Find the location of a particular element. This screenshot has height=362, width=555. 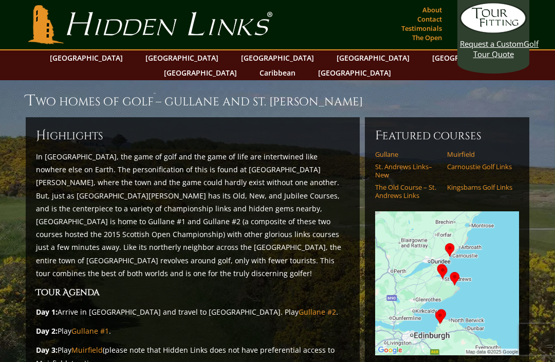

a: Gullane is located at coordinates (407, 154).